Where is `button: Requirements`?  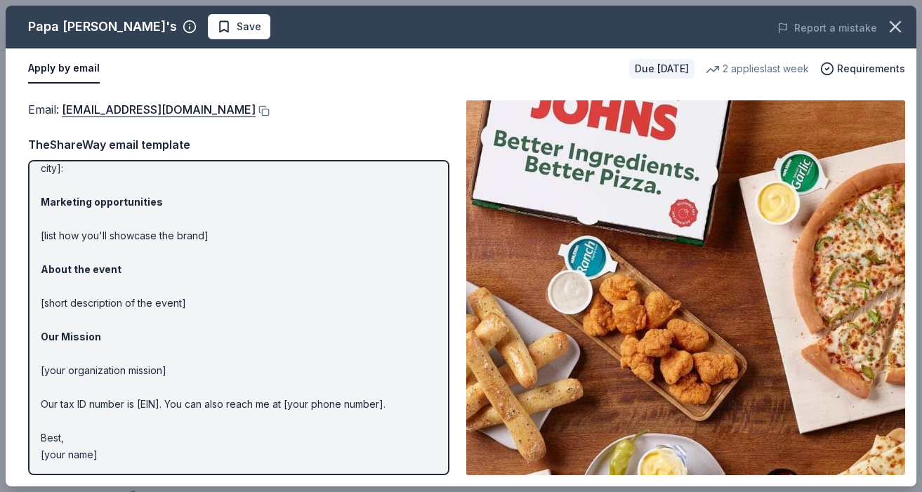 button: Requirements is located at coordinates (862, 69).